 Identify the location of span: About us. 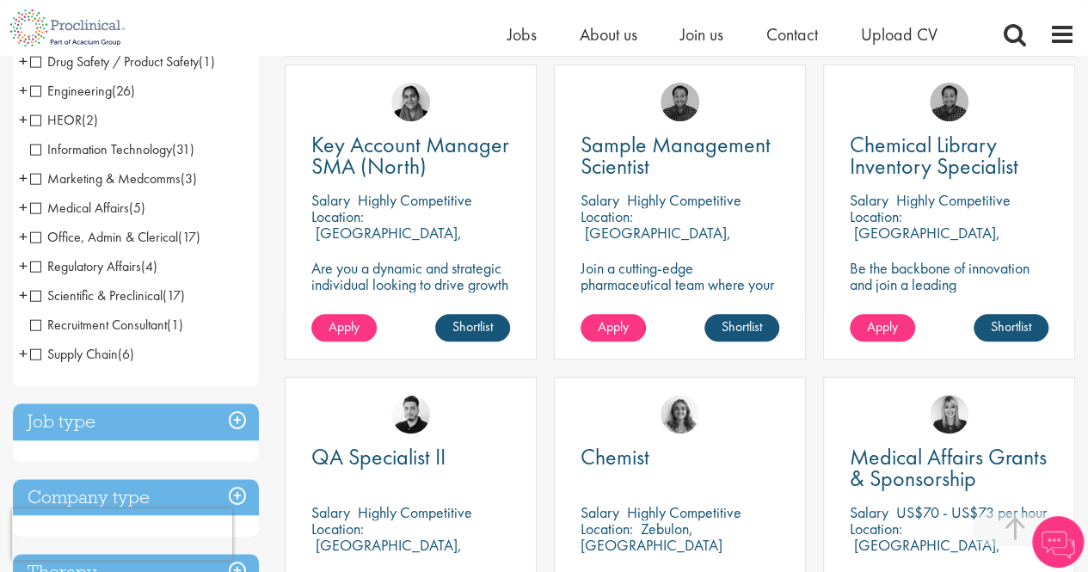
(608, 34).